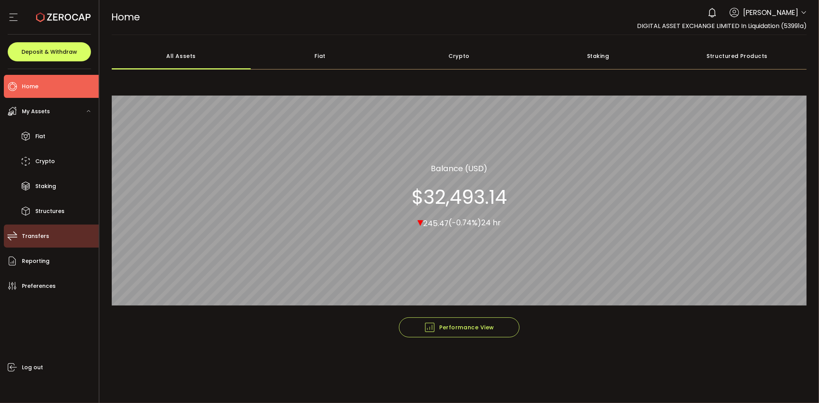 This screenshot has width=819, height=403. I want to click on div: Chat Widget, so click(799, 385).